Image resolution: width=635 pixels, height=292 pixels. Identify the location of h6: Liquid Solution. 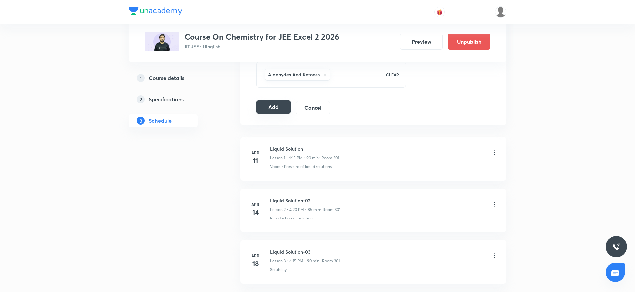
(305, 149).